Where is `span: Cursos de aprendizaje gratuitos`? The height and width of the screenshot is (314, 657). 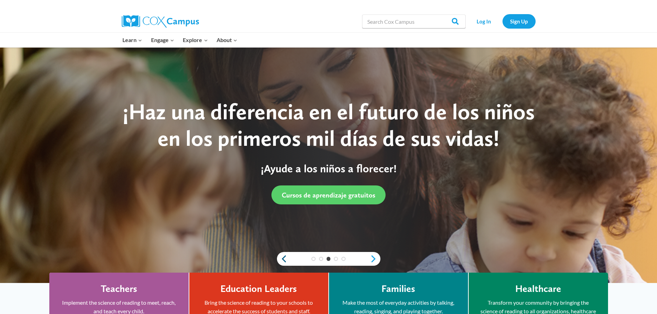
span: Cursos de aprendizaje gratuitos is located at coordinates (328, 195).